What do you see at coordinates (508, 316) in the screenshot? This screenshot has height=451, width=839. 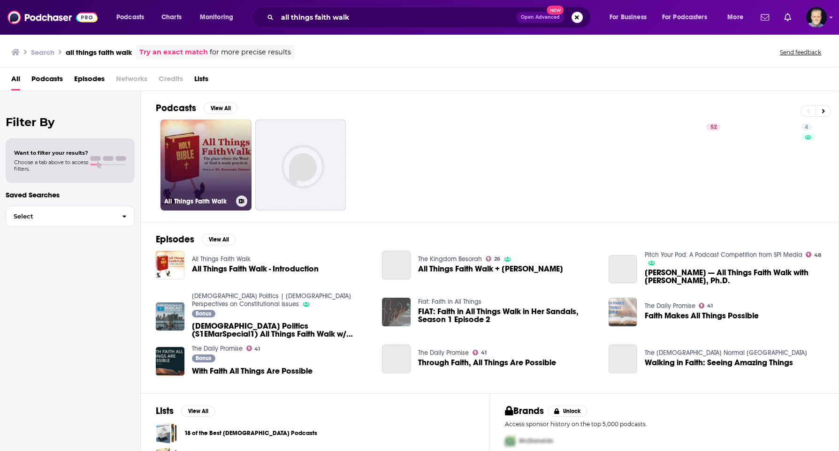 I see `span: FIAT: Faith in All Things Walk in Her Sandals, Season 1 Episode 2` at bounding box center [508, 316].